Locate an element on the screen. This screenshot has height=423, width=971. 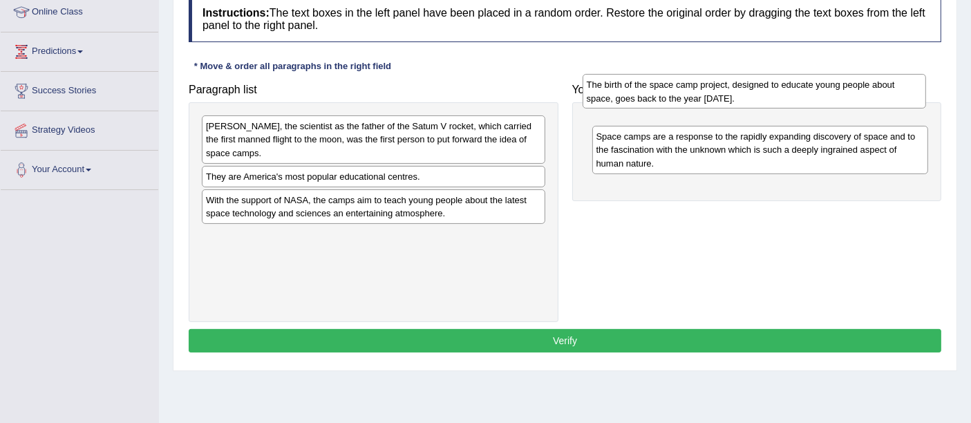
a: Your Account is located at coordinates (80, 168).